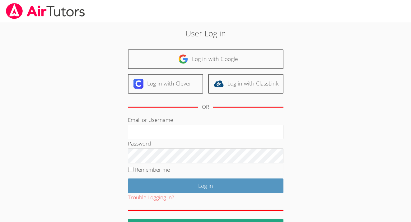 The image size is (411, 222). What do you see at coordinates (206, 59) in the screenshot?
I see `a: Log in with Google` at bounding box center [206, 59].